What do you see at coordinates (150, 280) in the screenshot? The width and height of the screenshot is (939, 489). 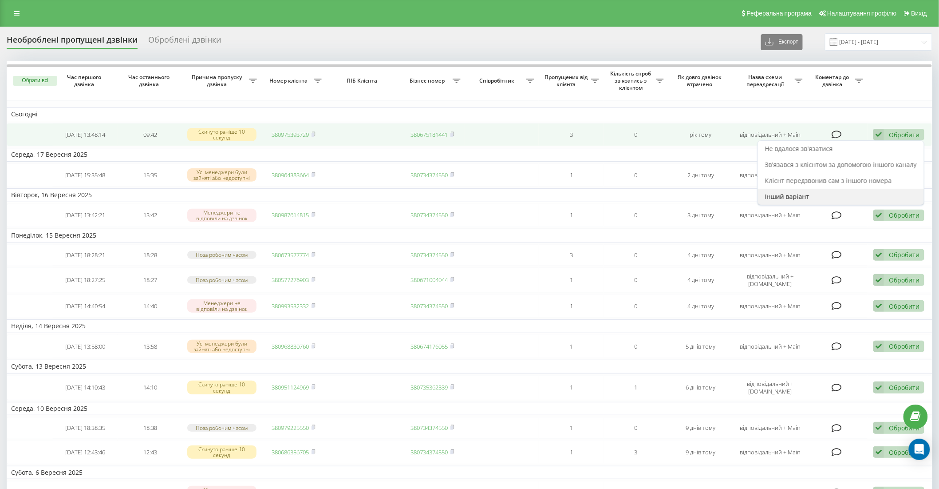 I see `td: 18:27` at bounding box center [150, 280].